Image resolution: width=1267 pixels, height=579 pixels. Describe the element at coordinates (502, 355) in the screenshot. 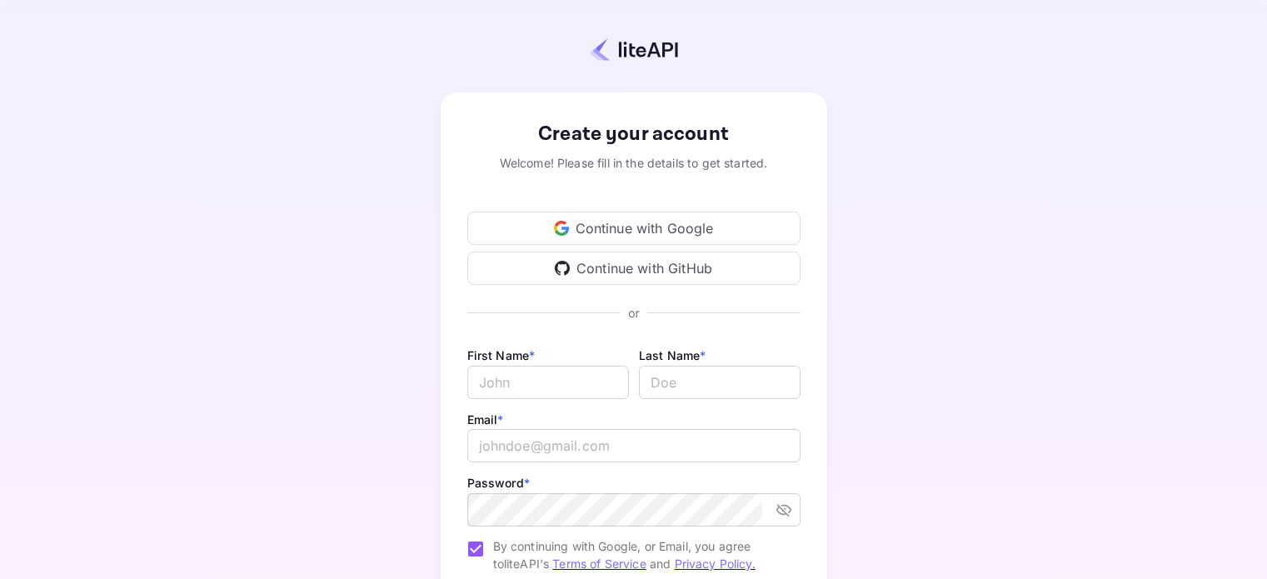

I see `label: First Name` at that location.